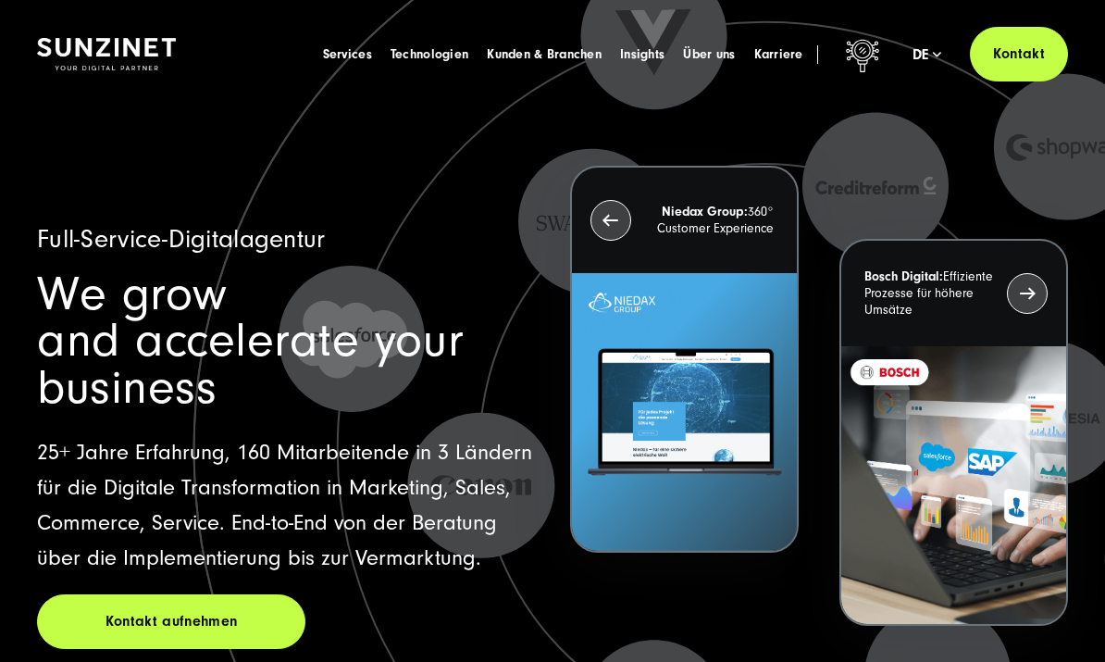 Image resolution: width=1105 pixels, height=662 pixels. I want to click on span: Karriere, so click(778, 55).